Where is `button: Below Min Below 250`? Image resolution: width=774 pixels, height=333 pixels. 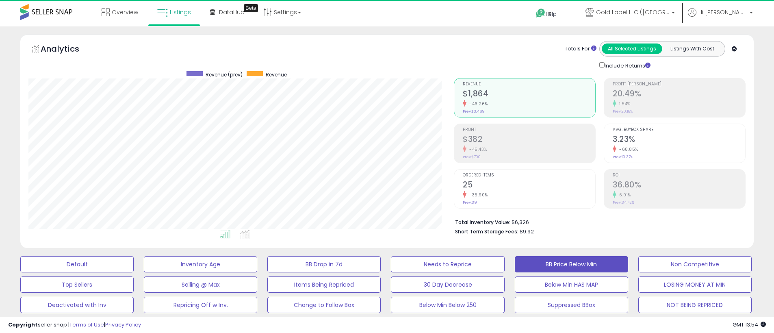 button: Below Min Below 250 is located at coordinates (447, 305).